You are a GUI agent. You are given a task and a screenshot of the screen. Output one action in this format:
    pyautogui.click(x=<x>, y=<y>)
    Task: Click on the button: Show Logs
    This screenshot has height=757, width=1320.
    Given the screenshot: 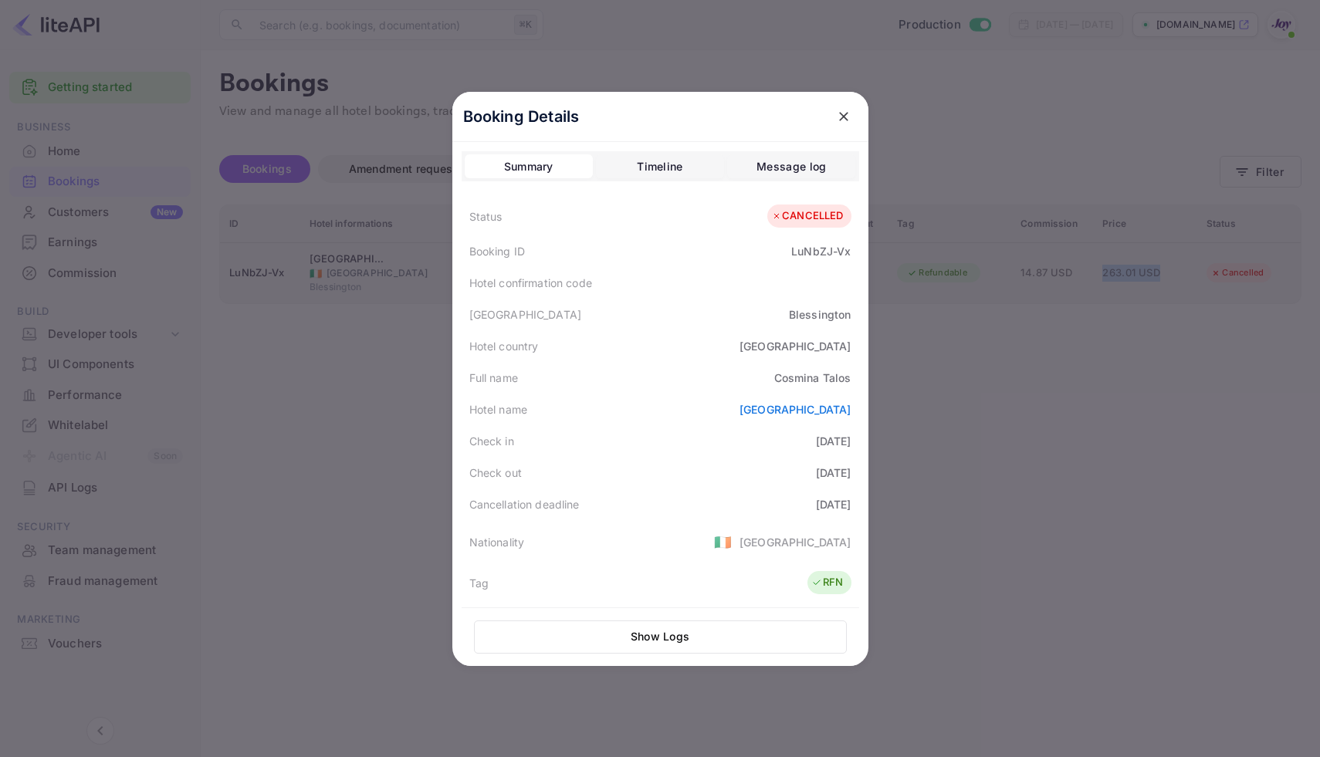 What is the action you would take?
    pyautogui.click(x=660, y=637)
    